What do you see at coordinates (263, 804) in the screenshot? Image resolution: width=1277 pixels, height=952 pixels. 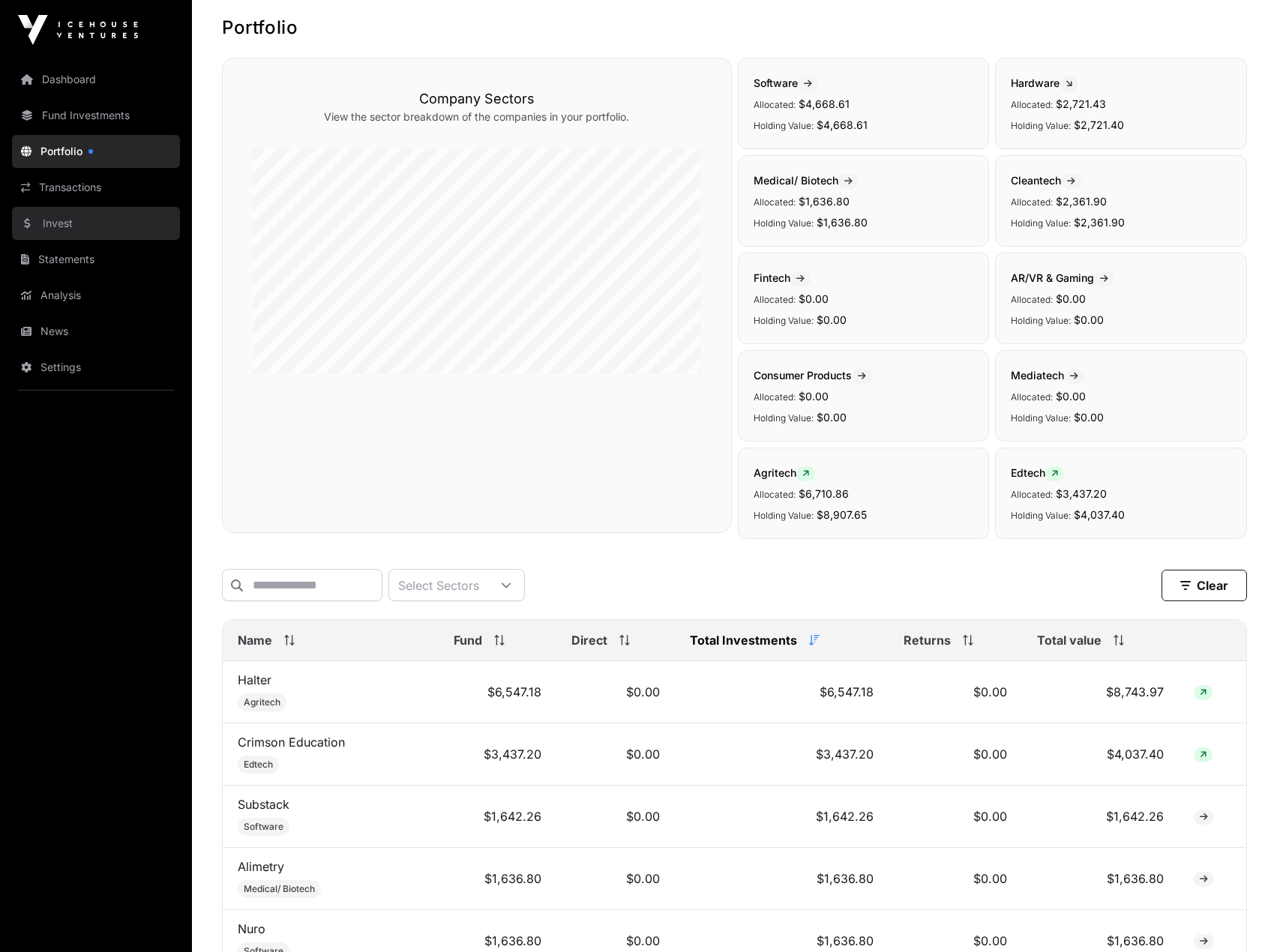 I see `a: Substack` at bounding box center [263, 804].